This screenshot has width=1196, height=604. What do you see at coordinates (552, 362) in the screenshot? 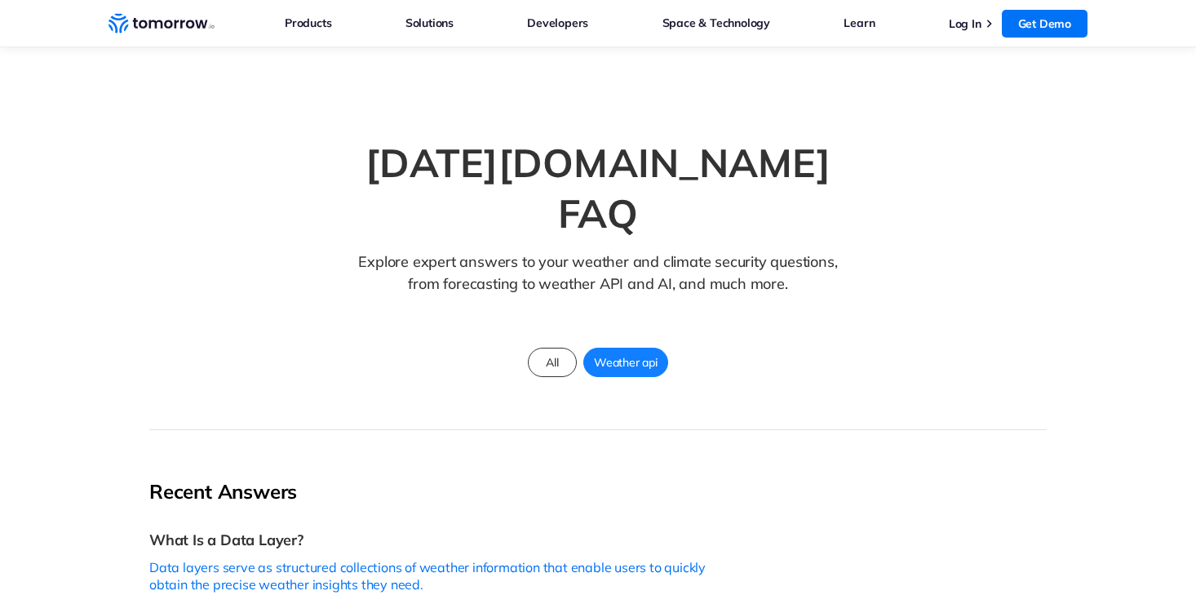
I see `a: All` at bounding box center [552, 362].